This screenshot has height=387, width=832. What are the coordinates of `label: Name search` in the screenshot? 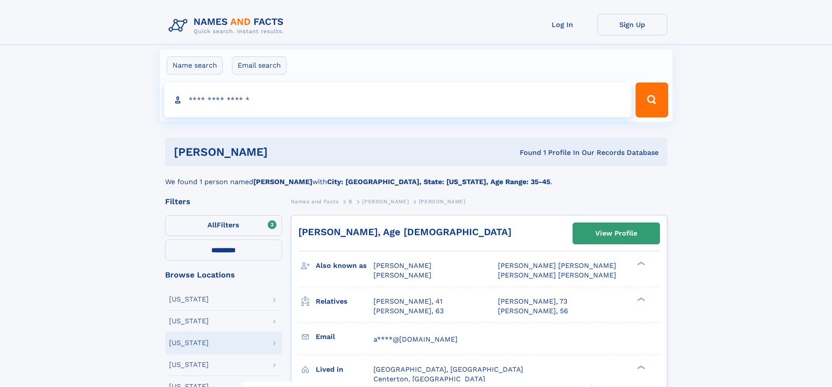 It's located at (195, 66).